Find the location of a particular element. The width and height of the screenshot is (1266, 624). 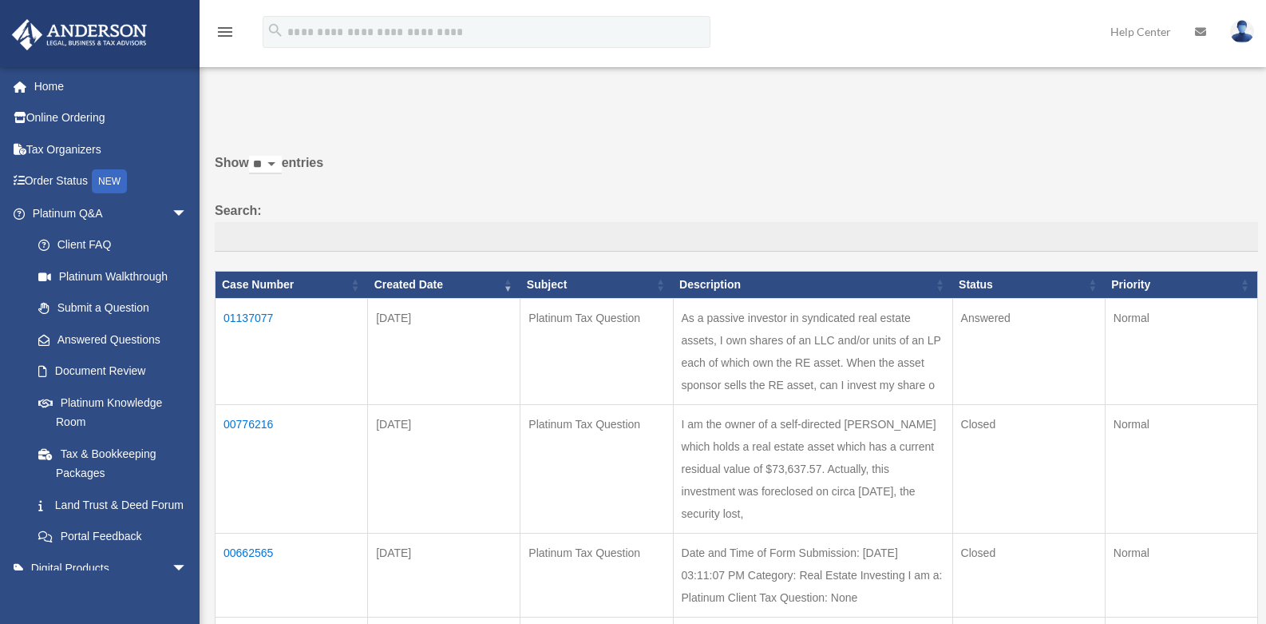

a: Platinum Walkthrough is located at coordinates (113, 276).